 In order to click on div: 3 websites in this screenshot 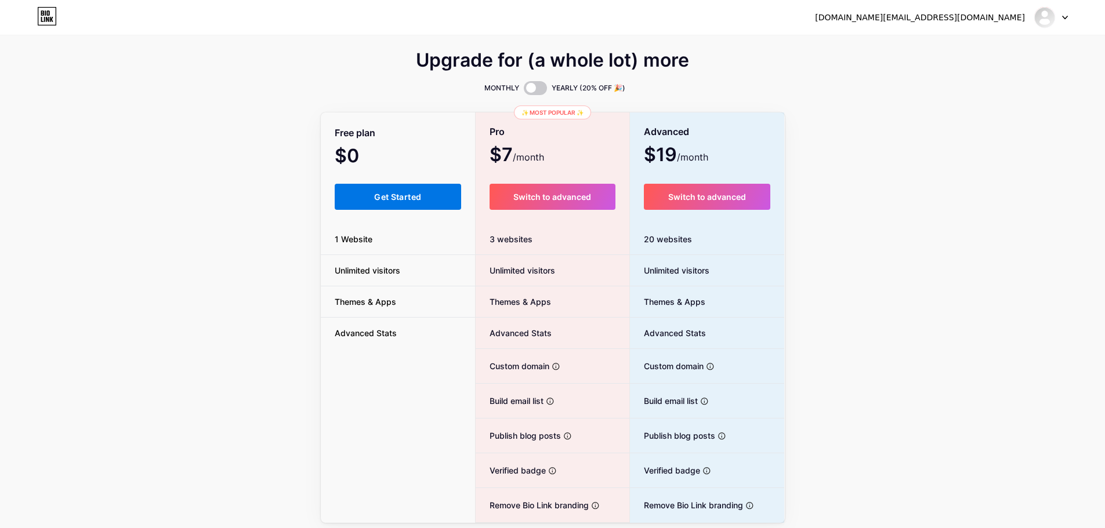, I will do `click(552, 240)`.